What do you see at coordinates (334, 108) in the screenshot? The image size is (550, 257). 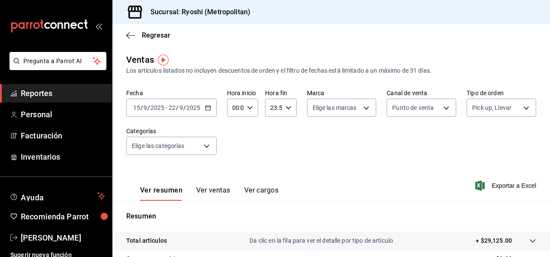 I see `span: Elige las marcas` at bounding box center [334, 108].